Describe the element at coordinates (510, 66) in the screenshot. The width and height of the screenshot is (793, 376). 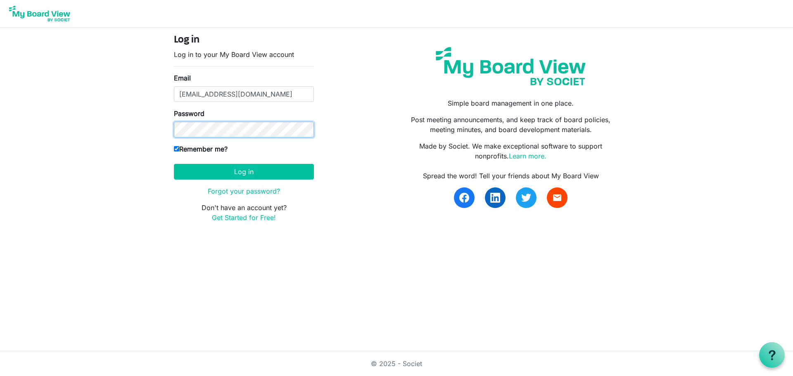
I see `img: my-board-view-societ.svg` at that location.